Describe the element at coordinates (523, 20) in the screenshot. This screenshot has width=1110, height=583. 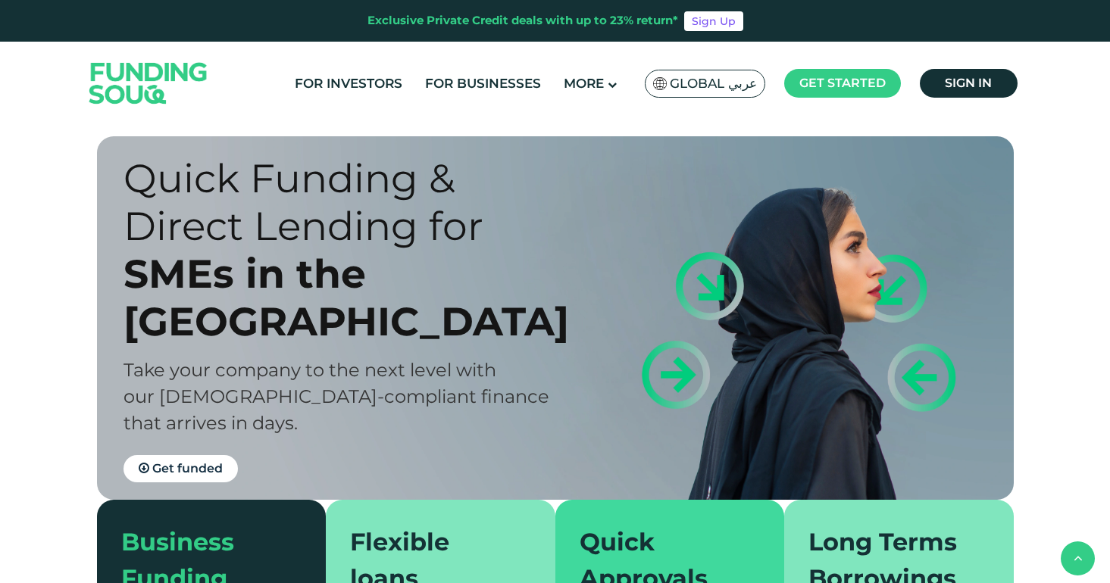
I see `div: Exclusive Private Credit deals with up to 23% return*` at that location.